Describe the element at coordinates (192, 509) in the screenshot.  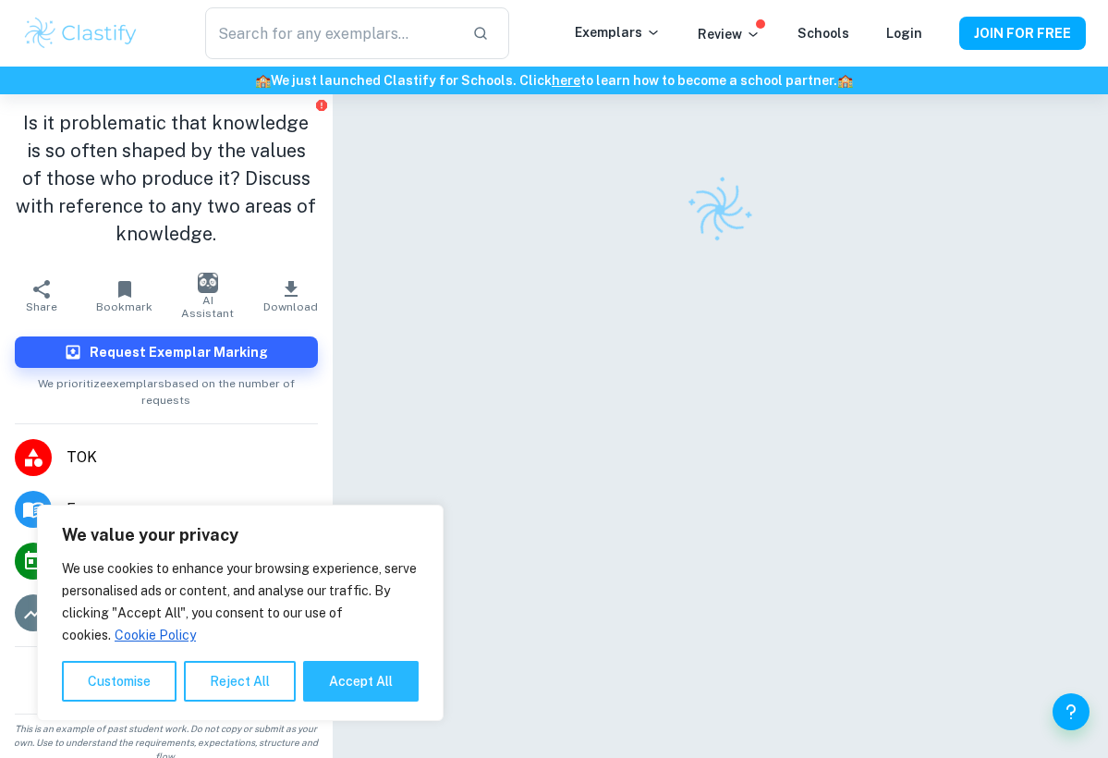
I see `span: Essay` at that location.